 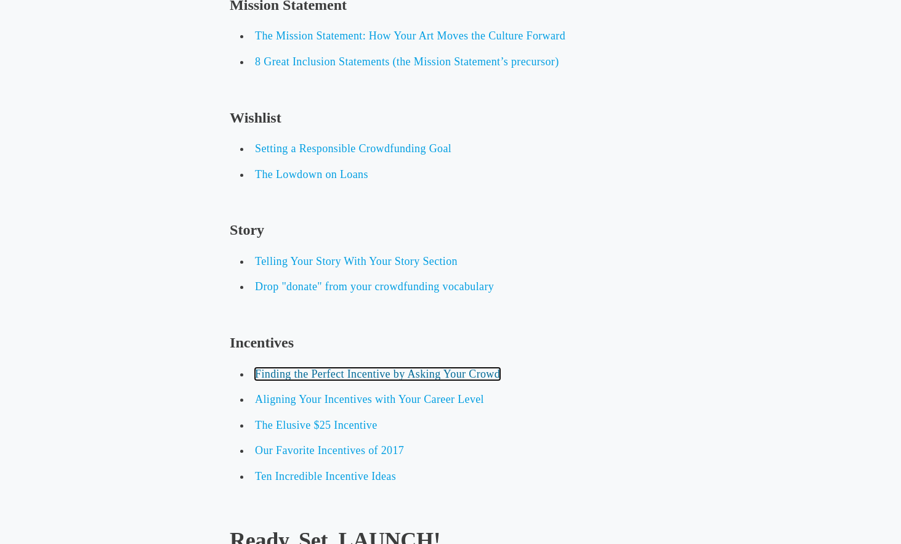 What do you see at coordinates (356, 261) in the screenshot?
I see `a: Telling Your Story With Your Story Section` at bounding box center [356, 261].